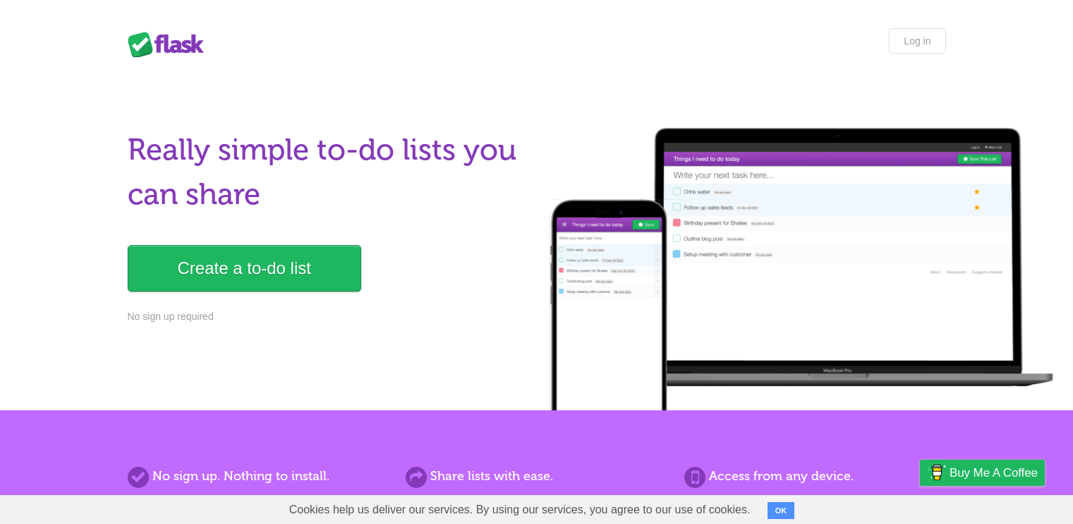  What do you see at coordinates (982, 472) in the screenshot?
I see `a: Buy me a coffee` at bounding box center [982, 472].